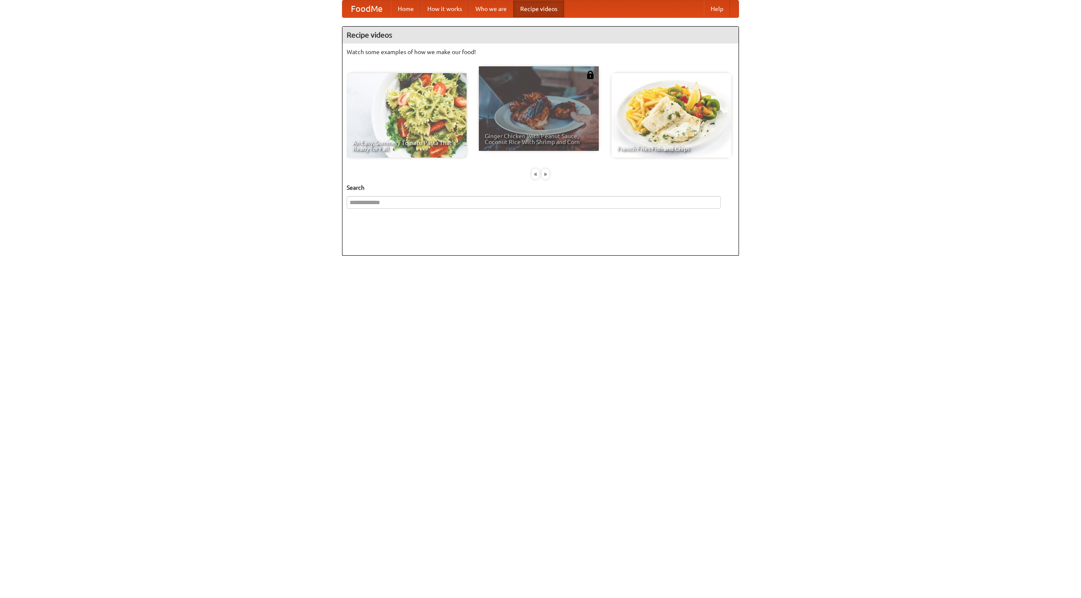  Describe the element at coordinates (672, 115) in the screenshot. I see `a: French Fries Fish and Chips` at that location.